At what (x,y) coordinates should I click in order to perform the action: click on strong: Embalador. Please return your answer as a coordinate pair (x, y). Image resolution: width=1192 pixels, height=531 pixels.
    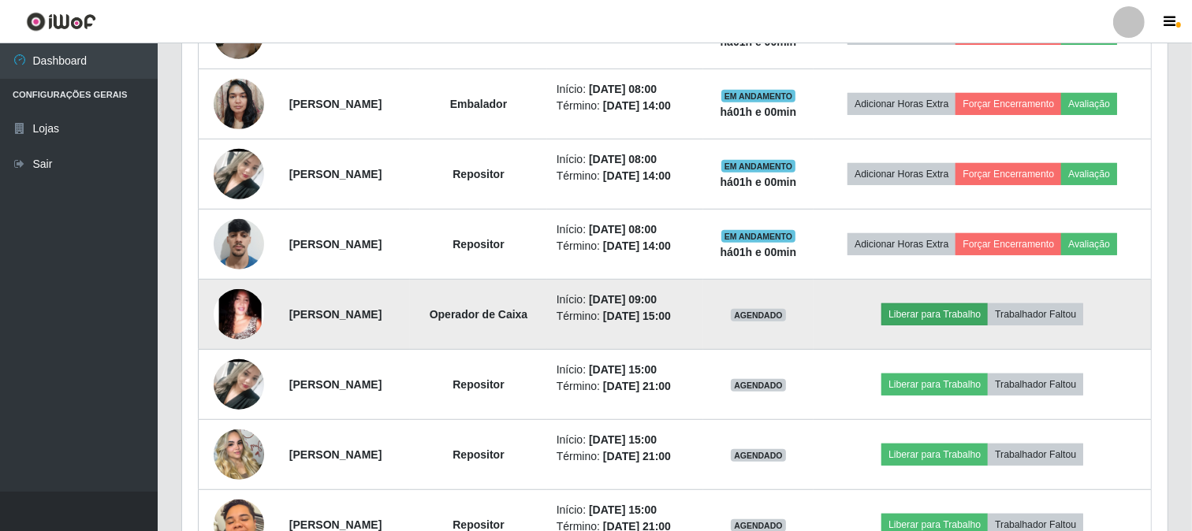
    Looking at the image, I should click on (478, 104).